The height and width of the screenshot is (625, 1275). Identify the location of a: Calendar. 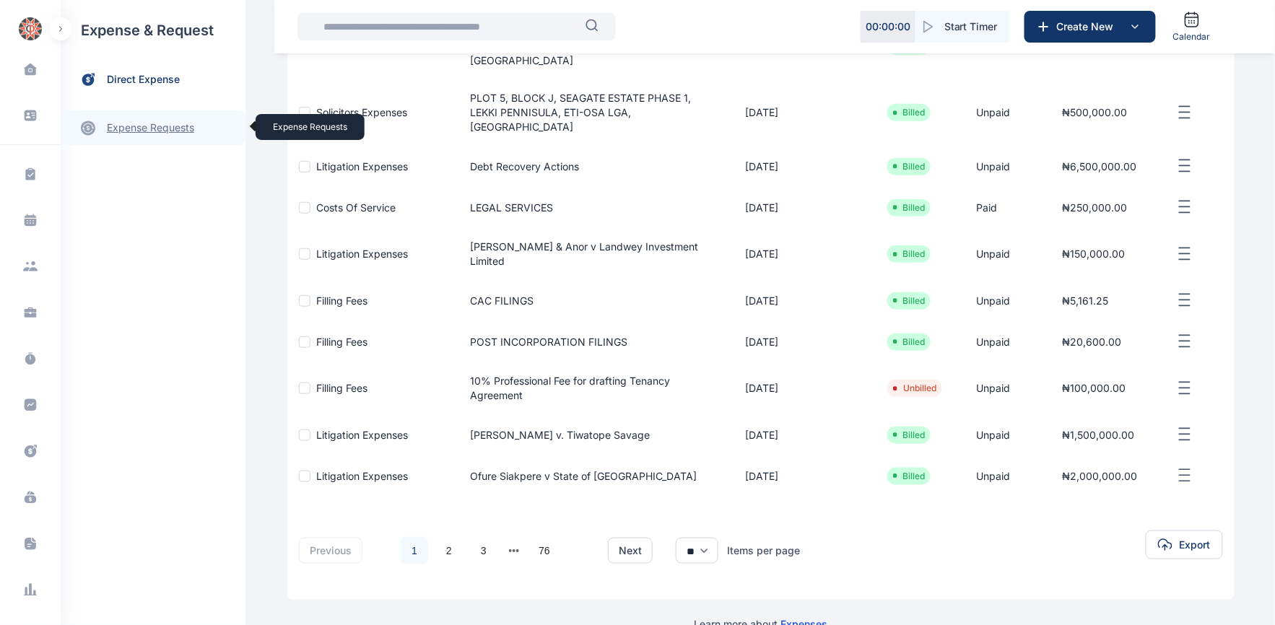
(1192, 27).